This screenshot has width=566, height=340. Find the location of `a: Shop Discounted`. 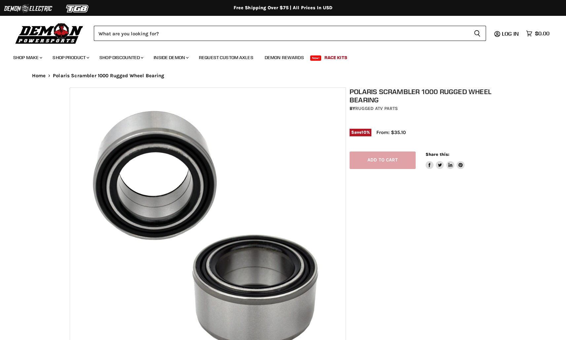

a: Shop Discounted is located at coordinates (121, 57).